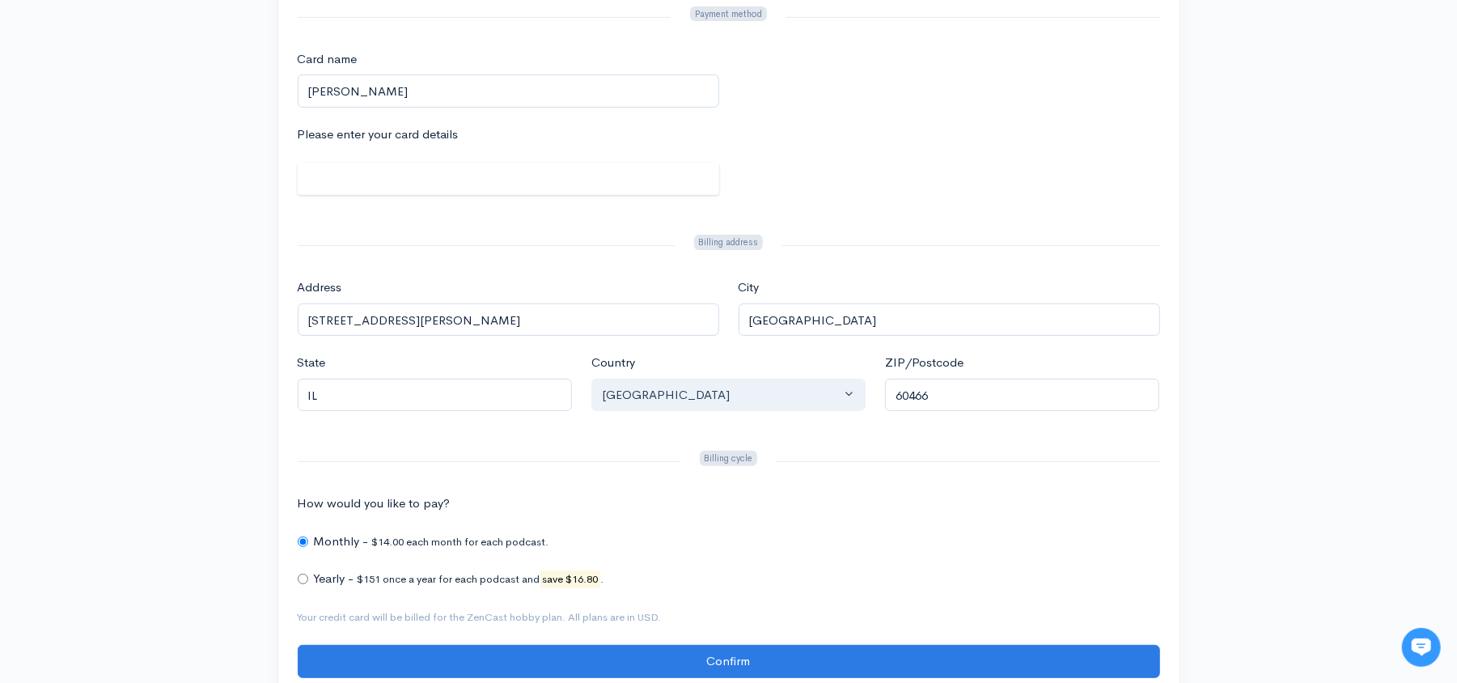 Image resolution: width=1457 pixels, height=683 pixels. What do you see at coordinates (480, 579) in the screenshot?
I see `small: $151 once a year for each podcast and .` at bounding box center [480, 579].